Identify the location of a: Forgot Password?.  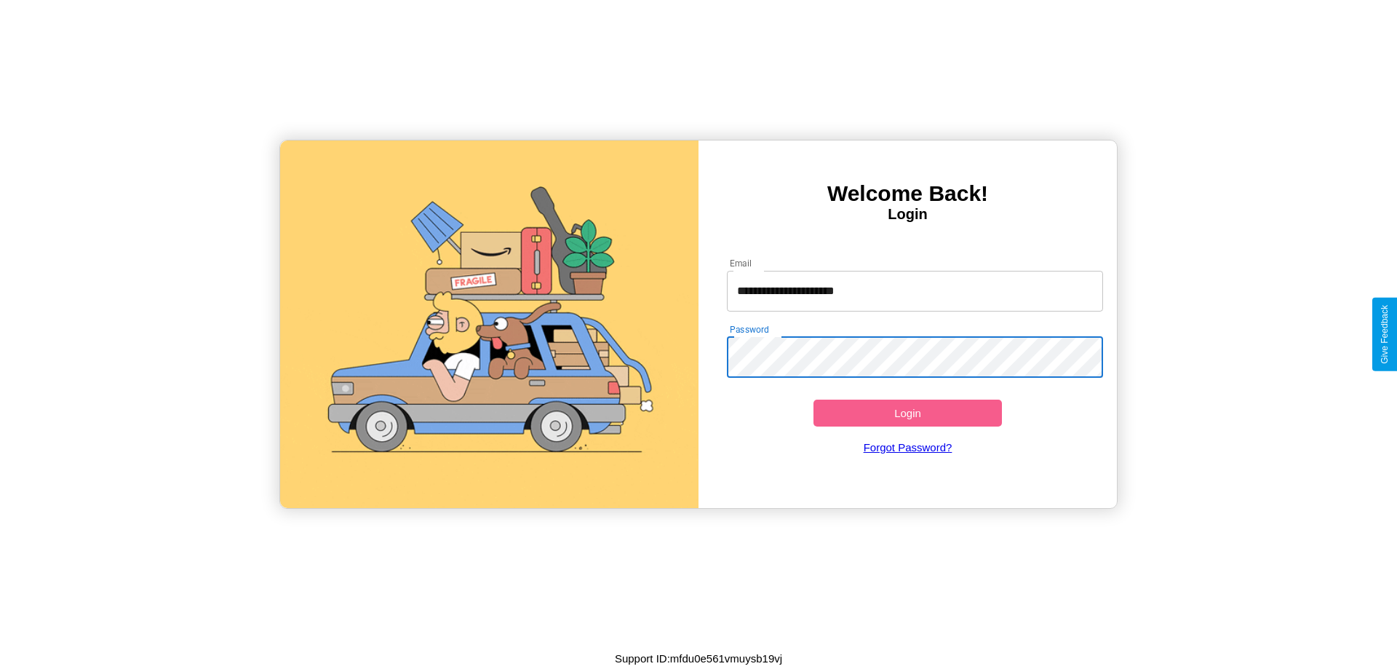
(908, 447).